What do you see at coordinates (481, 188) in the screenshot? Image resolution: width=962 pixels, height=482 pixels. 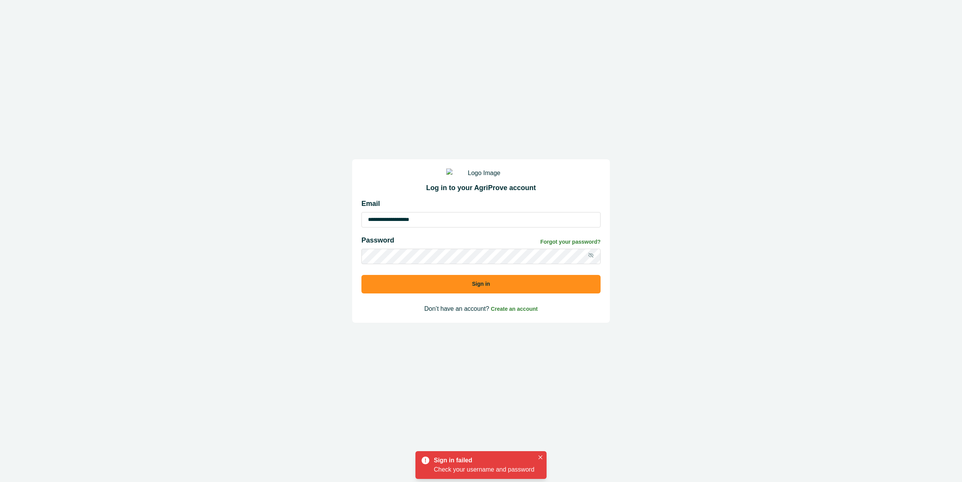 I see `h2: Log in to your AgriProve account` at bounding box center [481, 188].